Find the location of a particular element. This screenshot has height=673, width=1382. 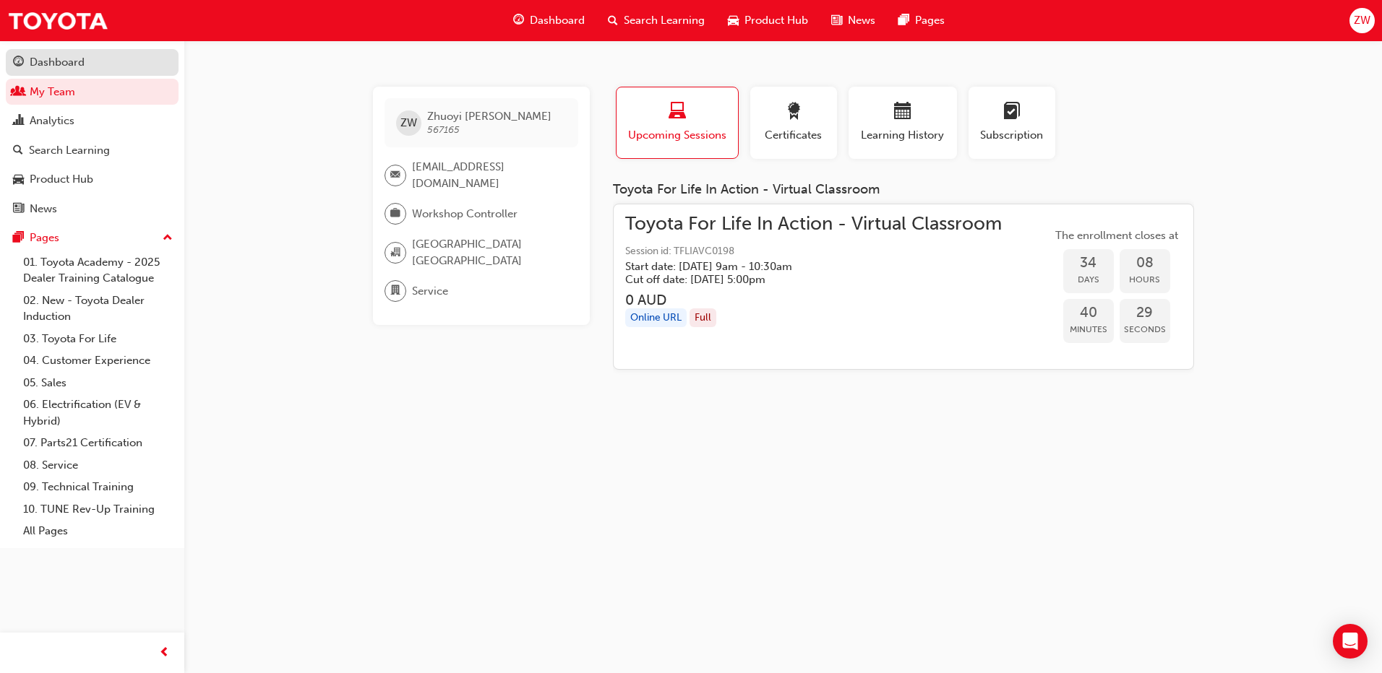

a: news-iconNews is located at coordinates (853, 20).